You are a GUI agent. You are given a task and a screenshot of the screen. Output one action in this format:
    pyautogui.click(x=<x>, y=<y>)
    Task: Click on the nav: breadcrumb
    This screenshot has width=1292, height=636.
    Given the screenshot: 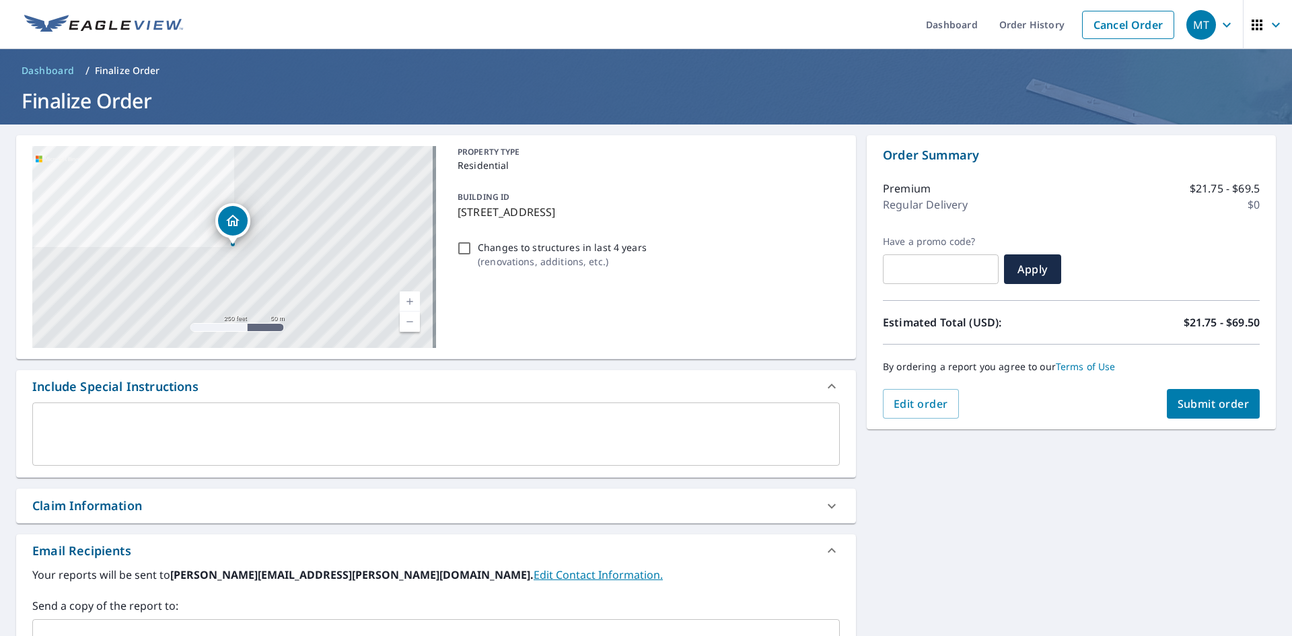 What is the action you would take?
    pyautogui.click(x=646, y=71)
    